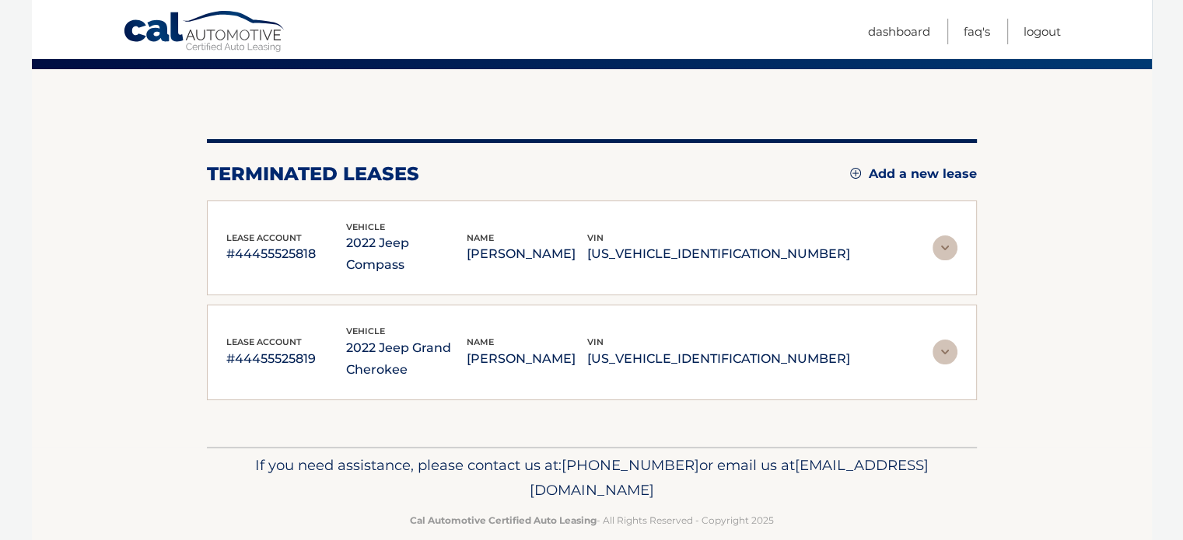  Describe the element at coordinates (205, 33) in the screenshot. I see `a: Cal Automotive` at that location.